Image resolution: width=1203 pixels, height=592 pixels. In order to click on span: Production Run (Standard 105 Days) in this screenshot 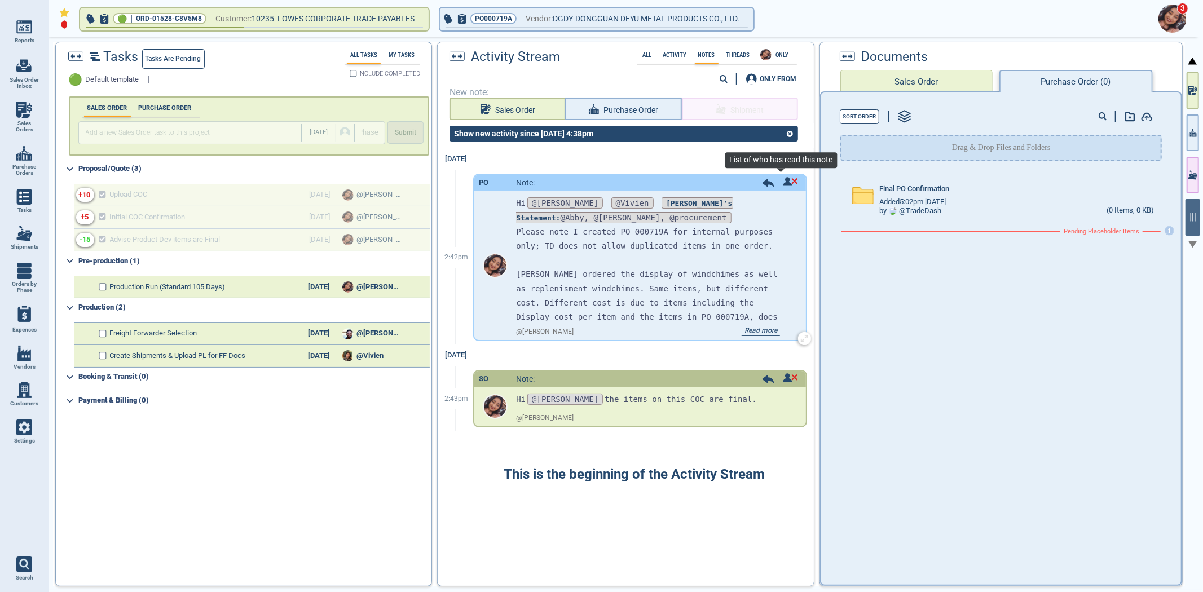, I will do `click(168, 287)`.